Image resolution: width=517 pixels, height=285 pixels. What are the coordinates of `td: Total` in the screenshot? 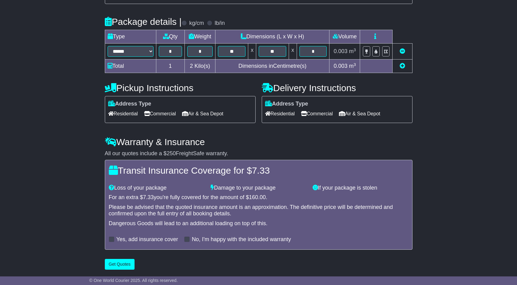 It's located at (130, 66).